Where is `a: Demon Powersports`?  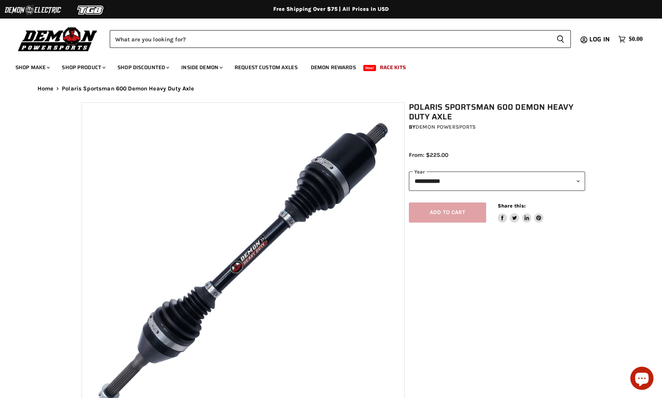
a: Demon Powersports is located at coordinates (445, 127).